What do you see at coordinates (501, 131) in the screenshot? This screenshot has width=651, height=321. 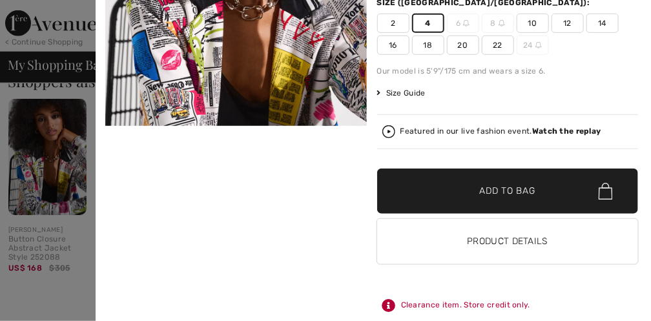 I see `div: Featured in our live fashion event.` at bounding box center [501, 131].